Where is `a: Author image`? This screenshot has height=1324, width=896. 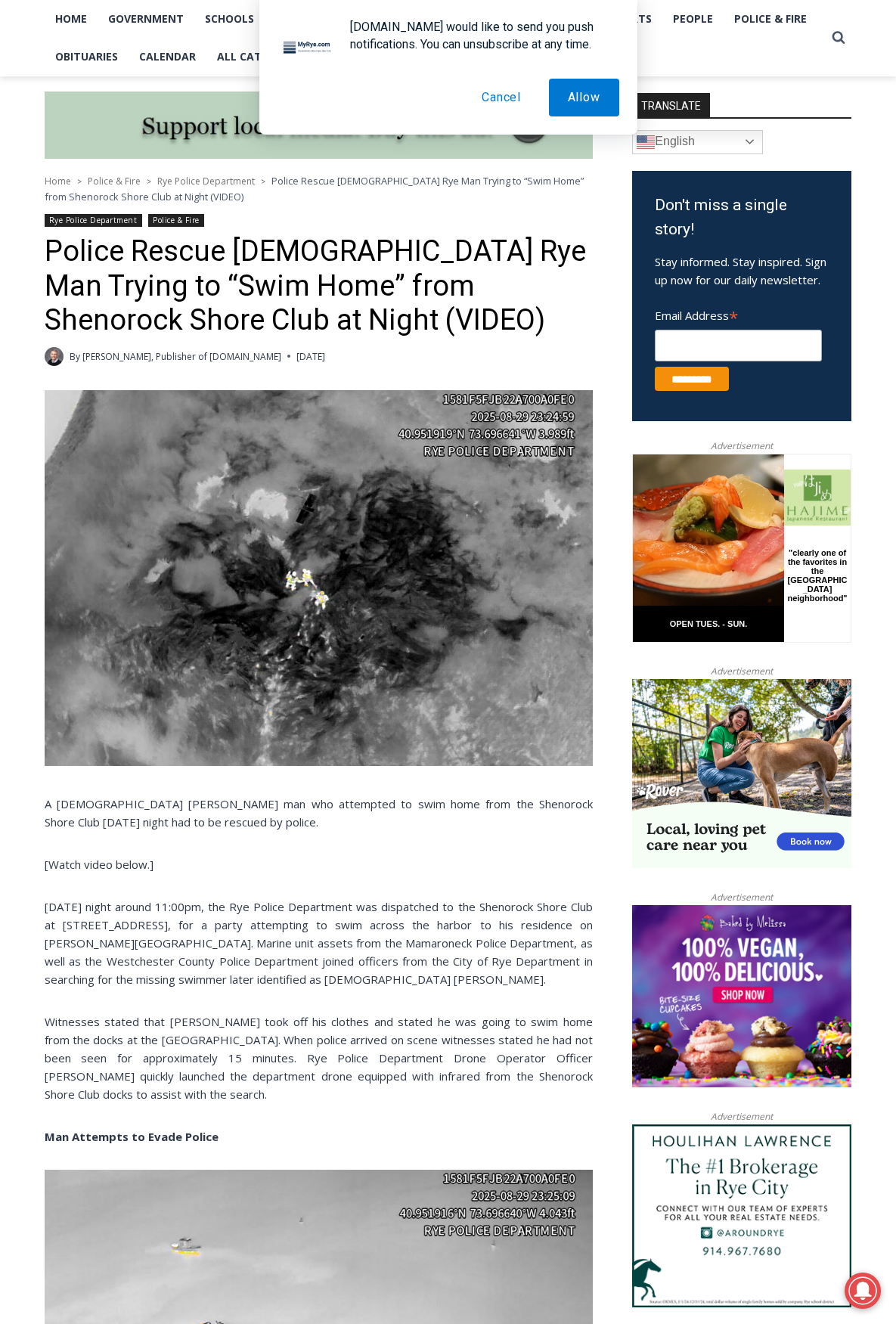
a: Author image is located at coordinates (53, 356).